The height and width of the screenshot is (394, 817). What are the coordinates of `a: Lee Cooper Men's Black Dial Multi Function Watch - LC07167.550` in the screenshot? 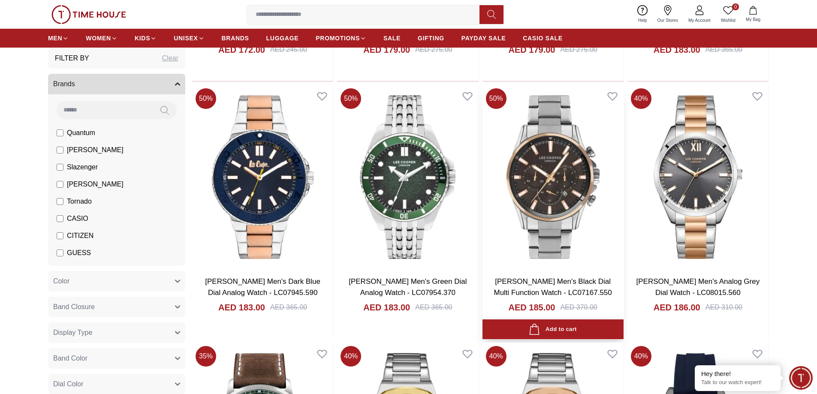 It's located at (553, 177).